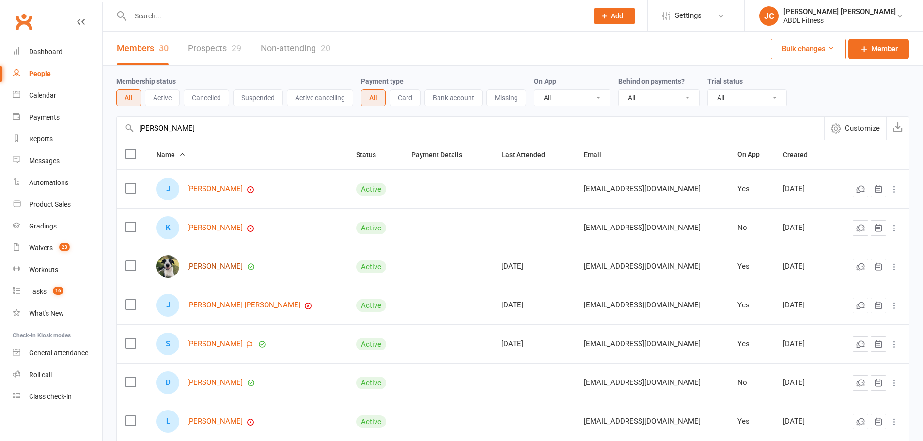 Image resolution: width=923 pixels, height=441 pixels. I want to click on button: Payment Details, so click(442, 155).